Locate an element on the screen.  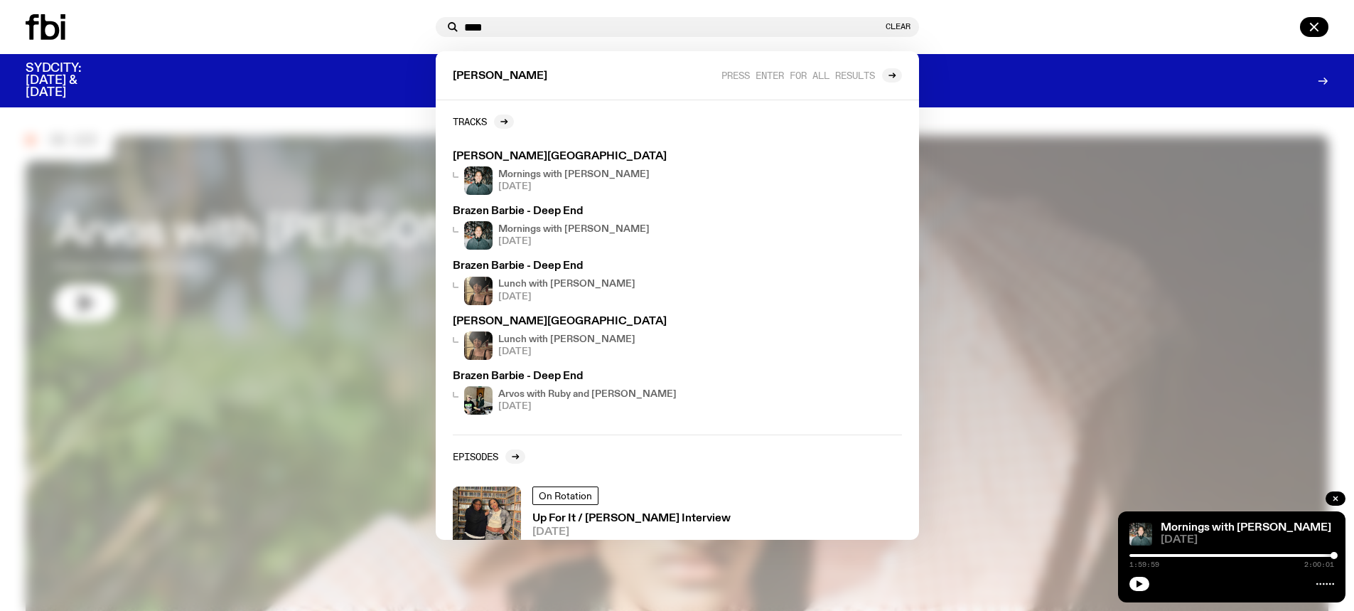
a: Brazen Barbie - Deep EndRuby wears a Collarbones t shirt and pretends to play the DJ decks, Al si... is located at coordinates (584, 392).